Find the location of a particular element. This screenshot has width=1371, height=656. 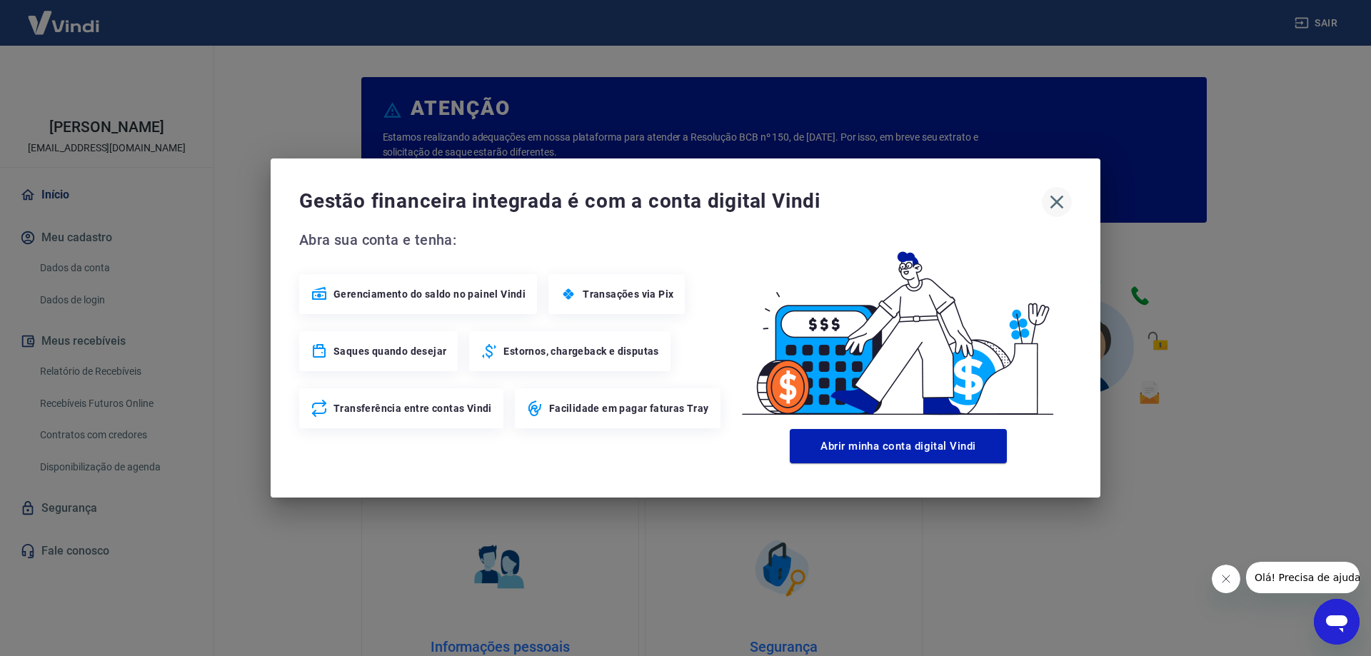

span: Facilidade em pagar faturas Tray is located at coordinates (629, 408).